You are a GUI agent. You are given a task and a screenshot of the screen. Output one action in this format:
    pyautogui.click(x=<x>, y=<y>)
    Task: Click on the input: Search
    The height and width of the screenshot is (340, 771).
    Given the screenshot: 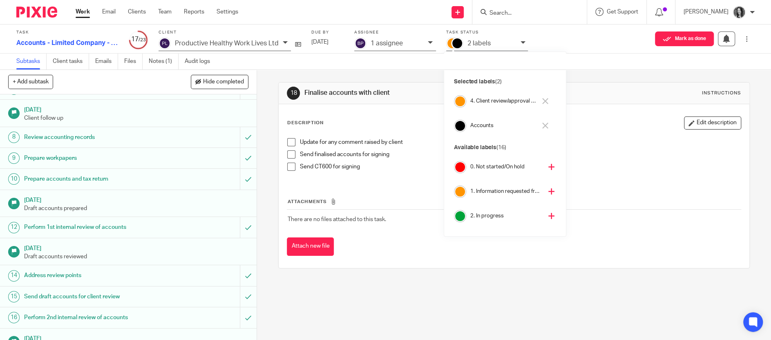 What is the action you would take?
    pyautogui.click(x=526, y=13)
    